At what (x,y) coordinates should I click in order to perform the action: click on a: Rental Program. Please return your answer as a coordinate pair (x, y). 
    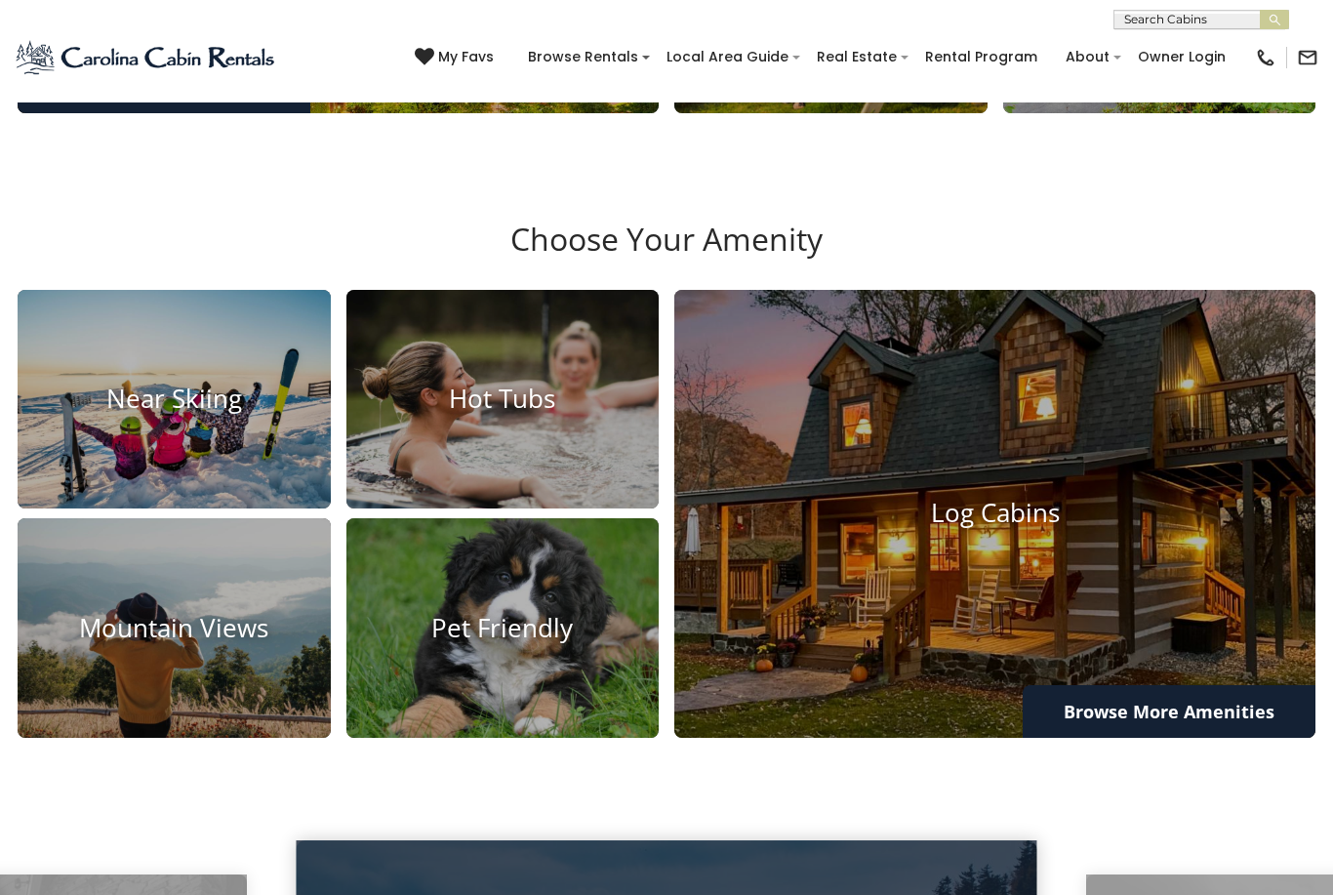
    Looking at the image, I should click on (981, 57).